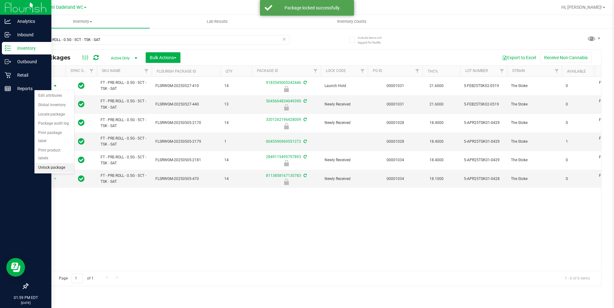  What do you see at coordinates (436, 179) in the screenshot?
I see `span: 18.1000` at bounding box center [436, 179].